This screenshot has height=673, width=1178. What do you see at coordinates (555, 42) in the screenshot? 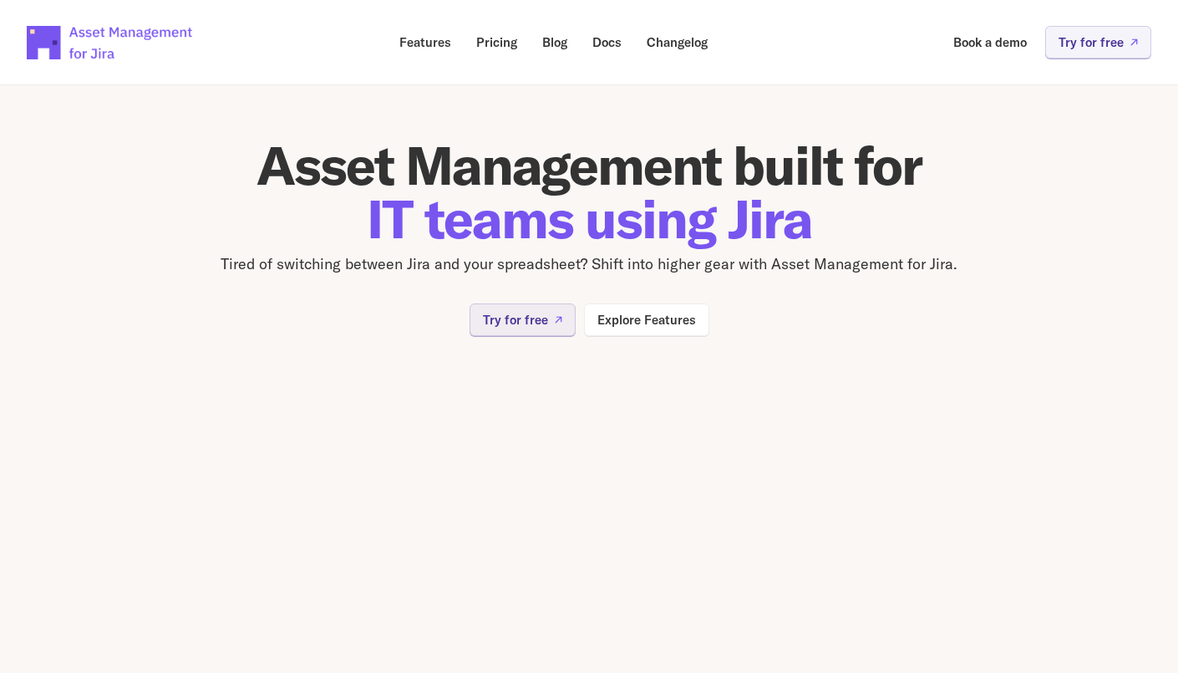
I see `p: Blog` at bounding box center [555, 42].